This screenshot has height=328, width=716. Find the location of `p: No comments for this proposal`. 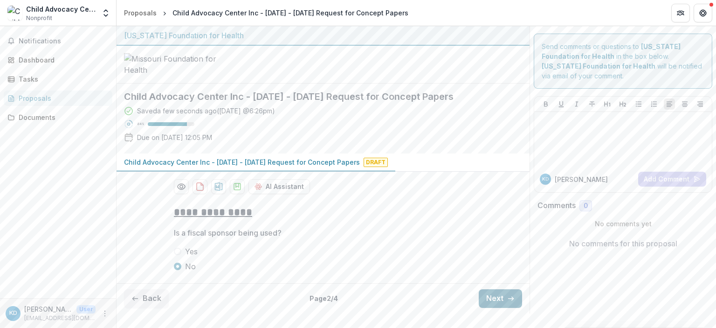

p: No comments for this proposal is located at coordinates (624, 243).